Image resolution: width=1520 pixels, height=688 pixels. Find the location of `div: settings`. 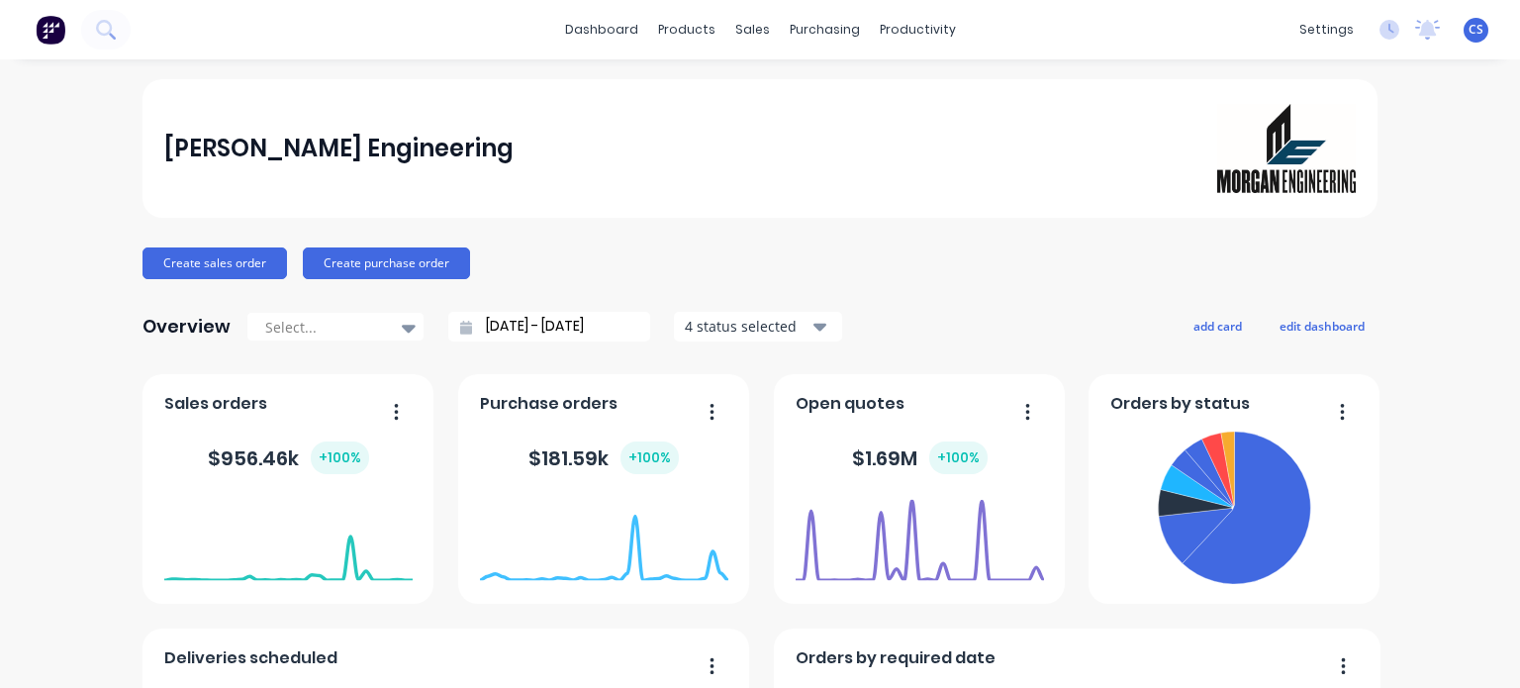

div: settings is located at coordinates (1326, 30).